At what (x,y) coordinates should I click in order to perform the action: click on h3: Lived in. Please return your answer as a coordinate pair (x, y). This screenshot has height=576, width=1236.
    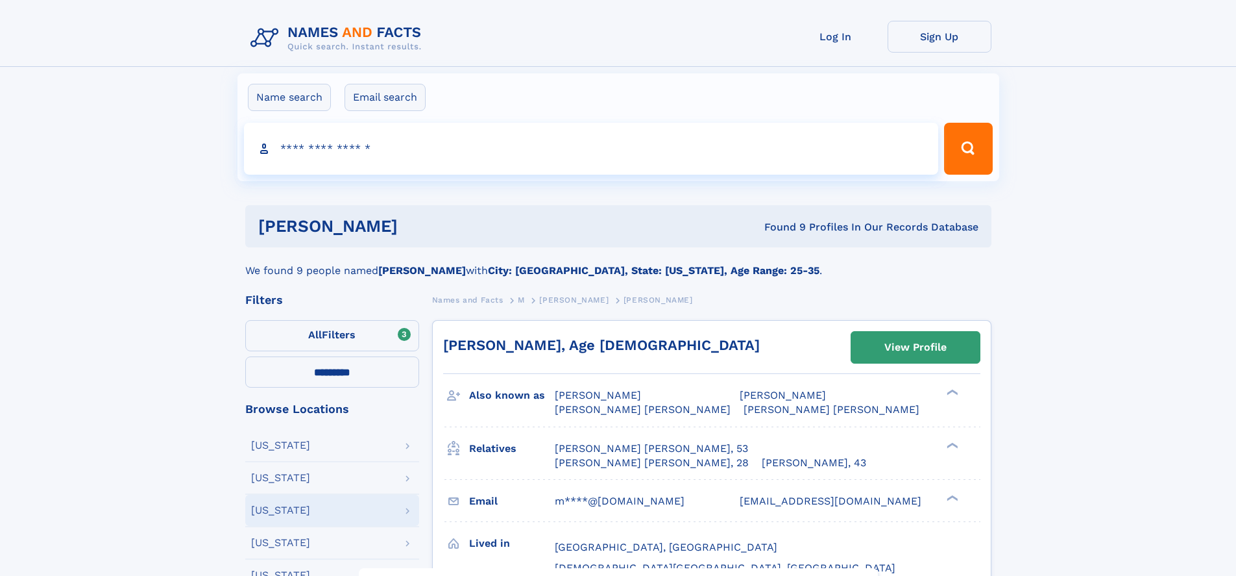
    Looking at the image, I should click on (512, 543).